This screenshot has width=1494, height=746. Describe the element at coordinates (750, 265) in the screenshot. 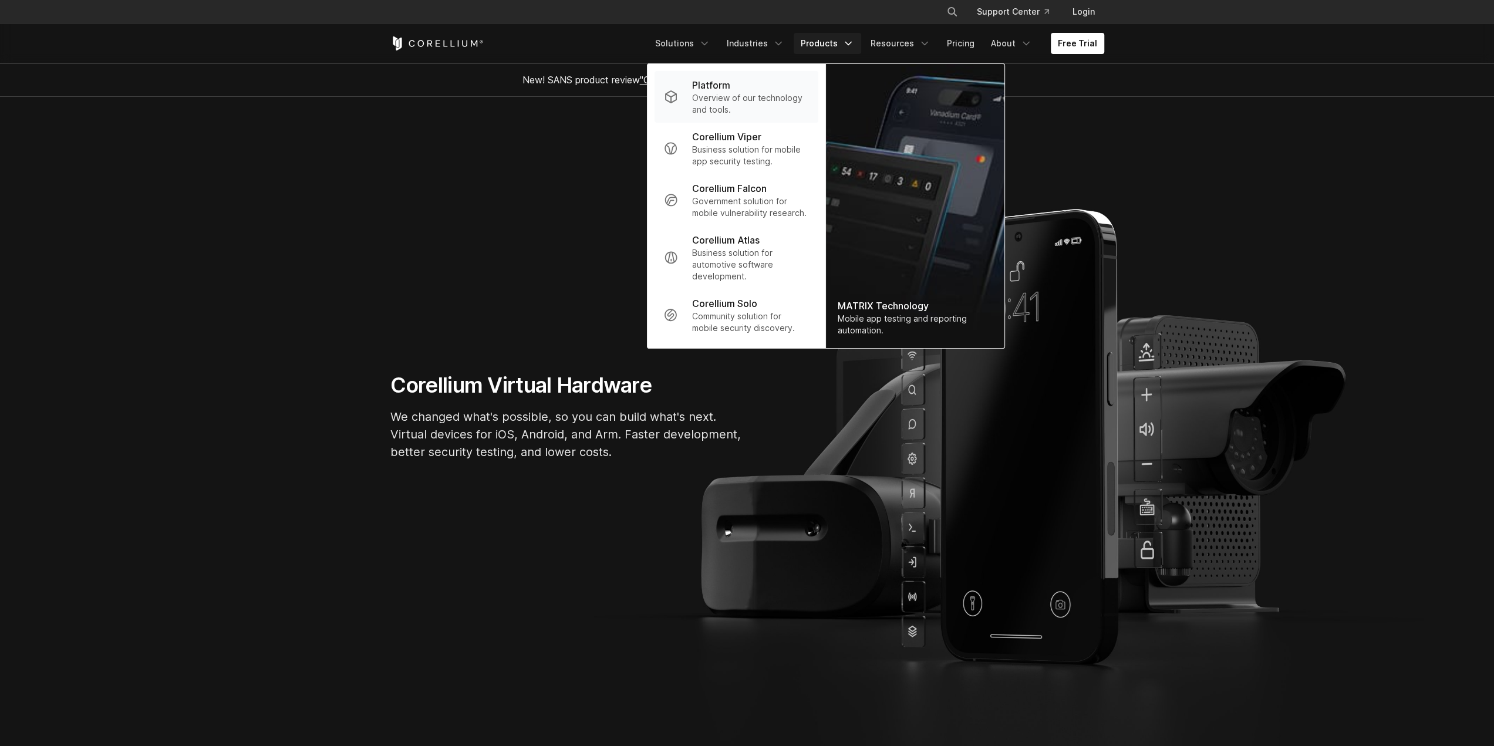

I see `p: Business solution for automotive software development.` at that location.